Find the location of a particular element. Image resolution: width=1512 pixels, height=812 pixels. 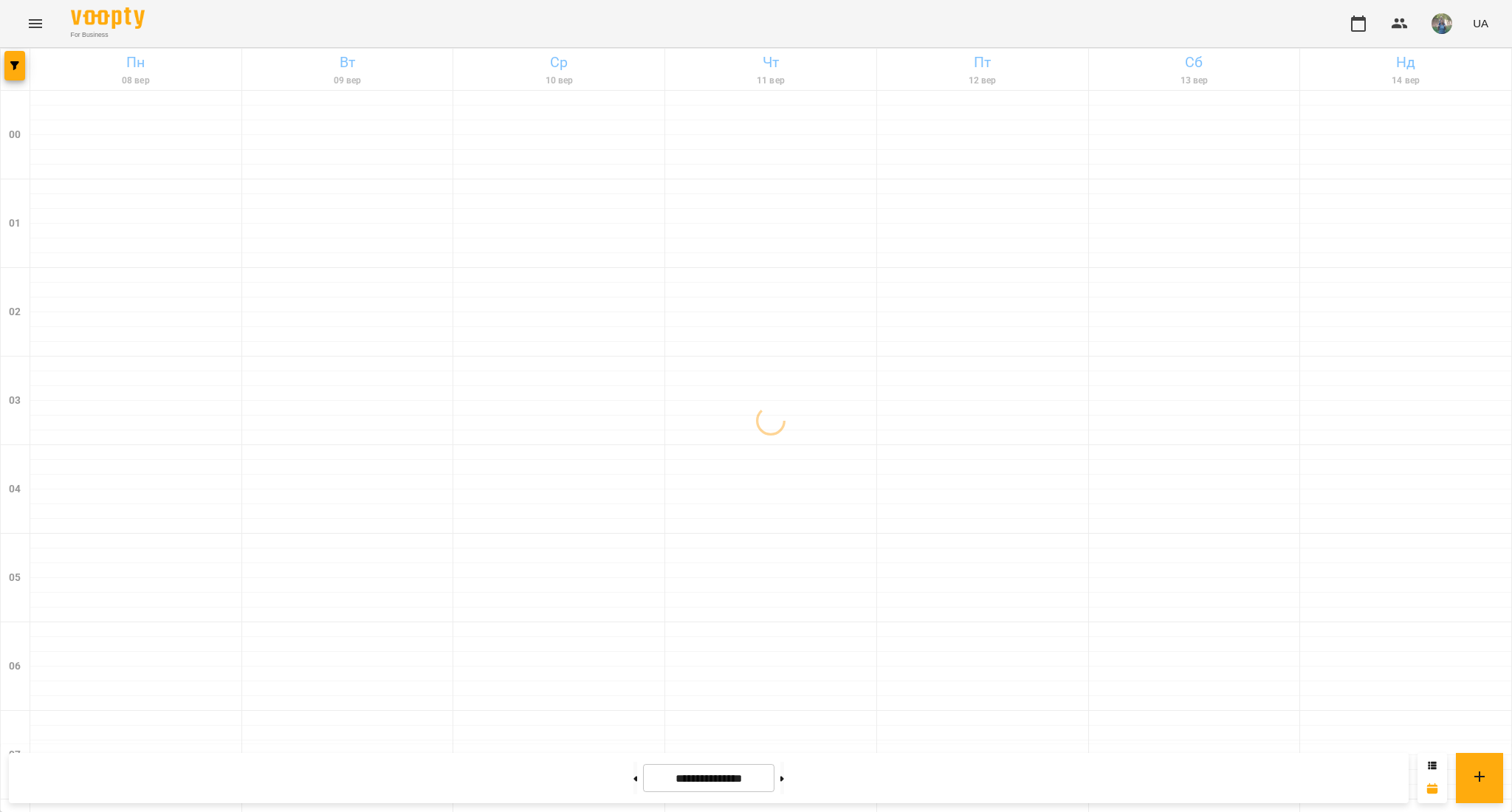

h6: Вт is located at coordinates (347, 62).